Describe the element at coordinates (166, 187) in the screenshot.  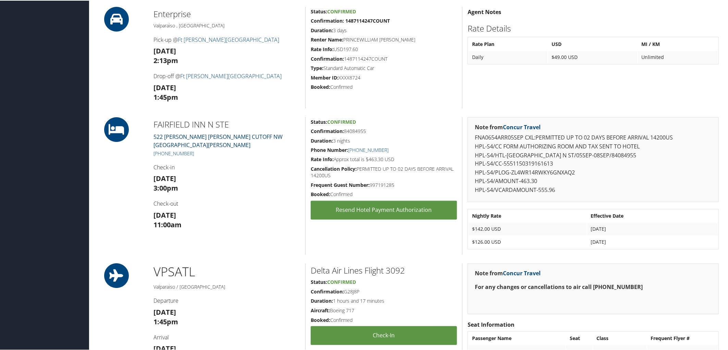
I see `strong: 3:00pm` at that location.